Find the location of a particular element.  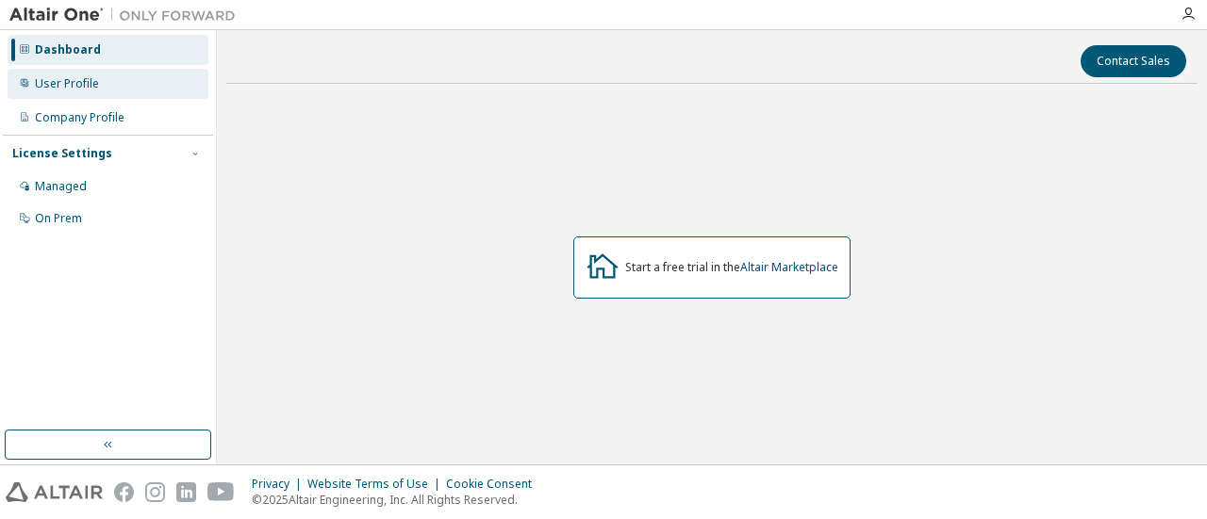

img: altair_logo.svg is located at coordinates (54, 492).